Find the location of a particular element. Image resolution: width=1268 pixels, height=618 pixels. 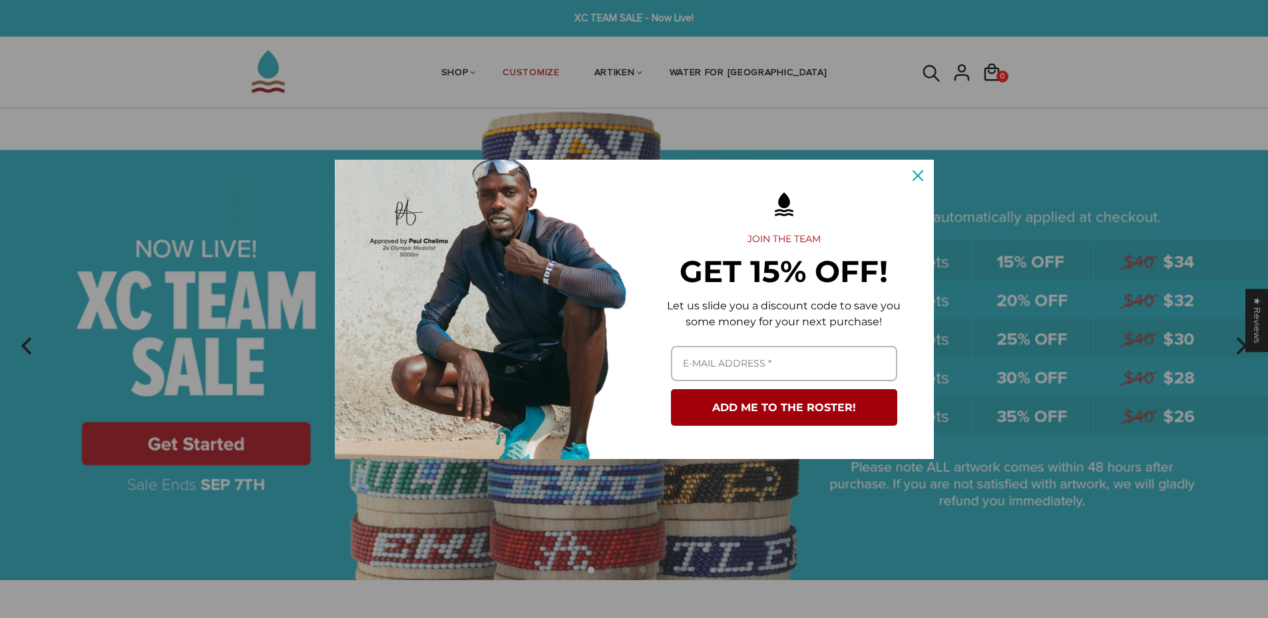

strong: GET 15% OFF! is located at coordinates (783, 271).